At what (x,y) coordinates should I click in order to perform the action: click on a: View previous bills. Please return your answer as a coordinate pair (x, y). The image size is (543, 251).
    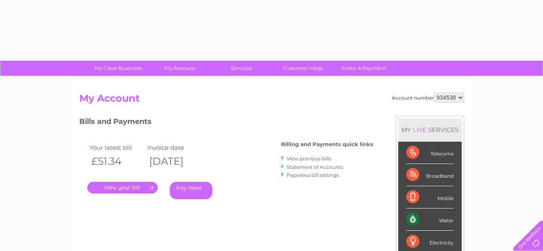
    Looking at the image, I should click on (309, 158).